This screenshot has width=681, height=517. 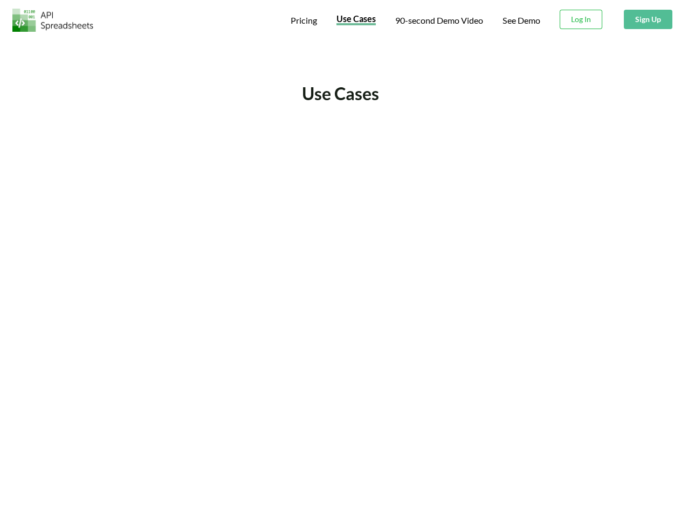 I want to click on span: Pricing, so click(x=303, y=20).